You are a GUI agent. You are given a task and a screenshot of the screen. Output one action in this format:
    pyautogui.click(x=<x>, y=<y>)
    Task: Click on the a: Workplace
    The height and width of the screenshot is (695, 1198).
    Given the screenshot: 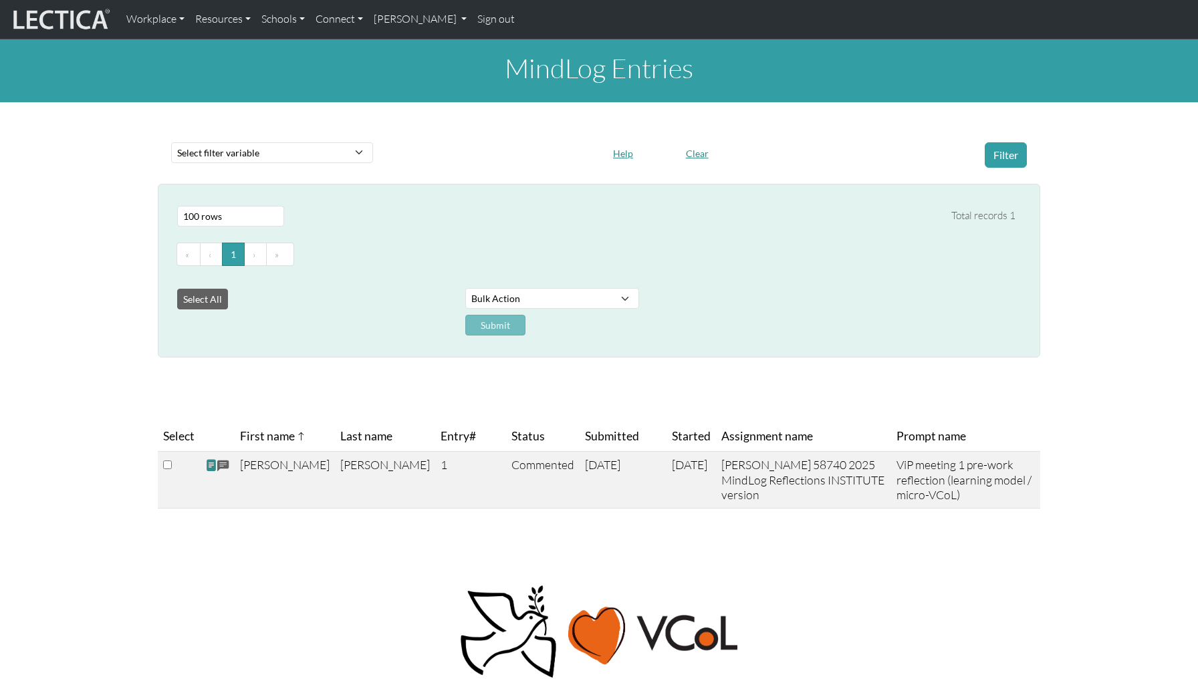 What is the action you would take?
    pyautogui.click(x=155, y=19)
    